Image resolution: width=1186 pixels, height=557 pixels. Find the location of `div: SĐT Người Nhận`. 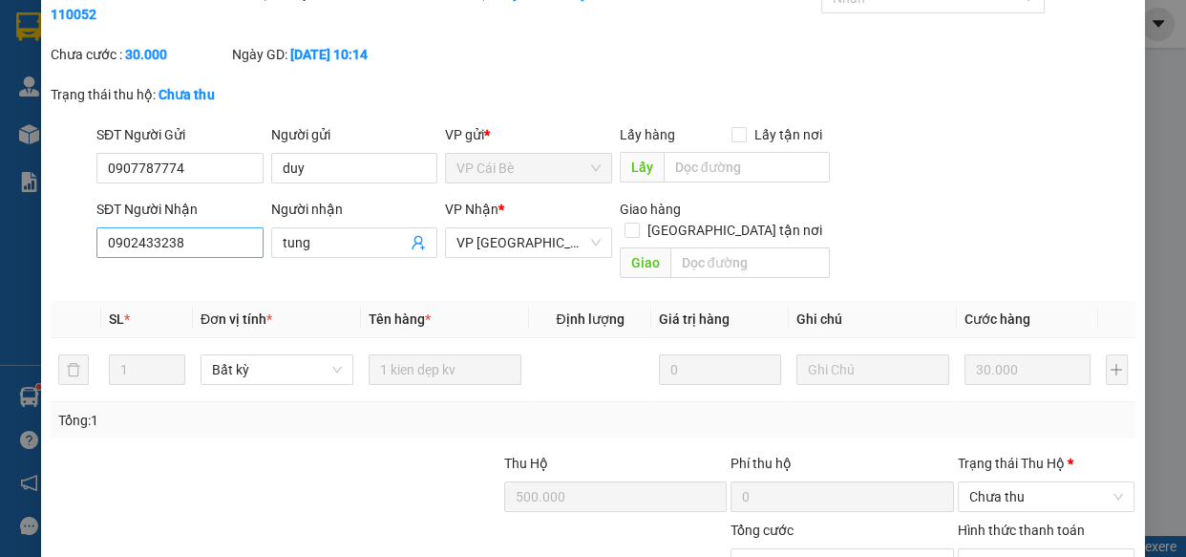

div: SĐT Người Nhận is located at coordinates (180, 209).